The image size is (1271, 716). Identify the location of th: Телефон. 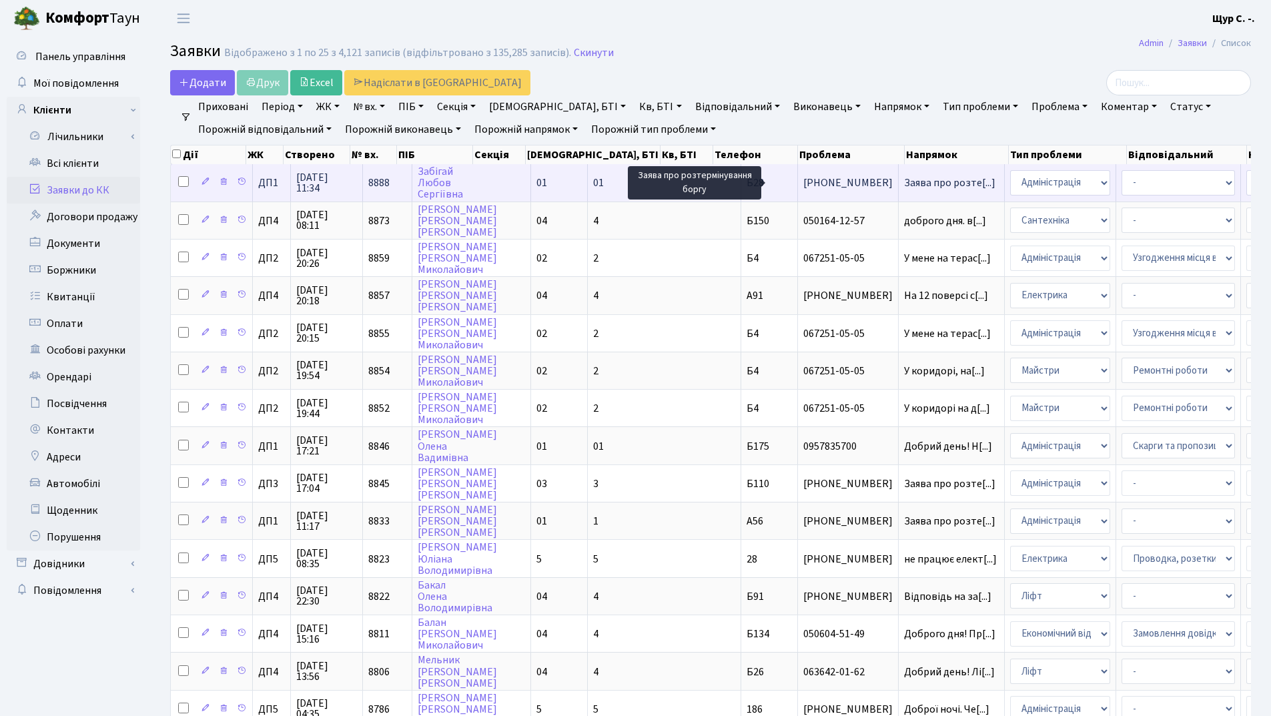
(756, 155).